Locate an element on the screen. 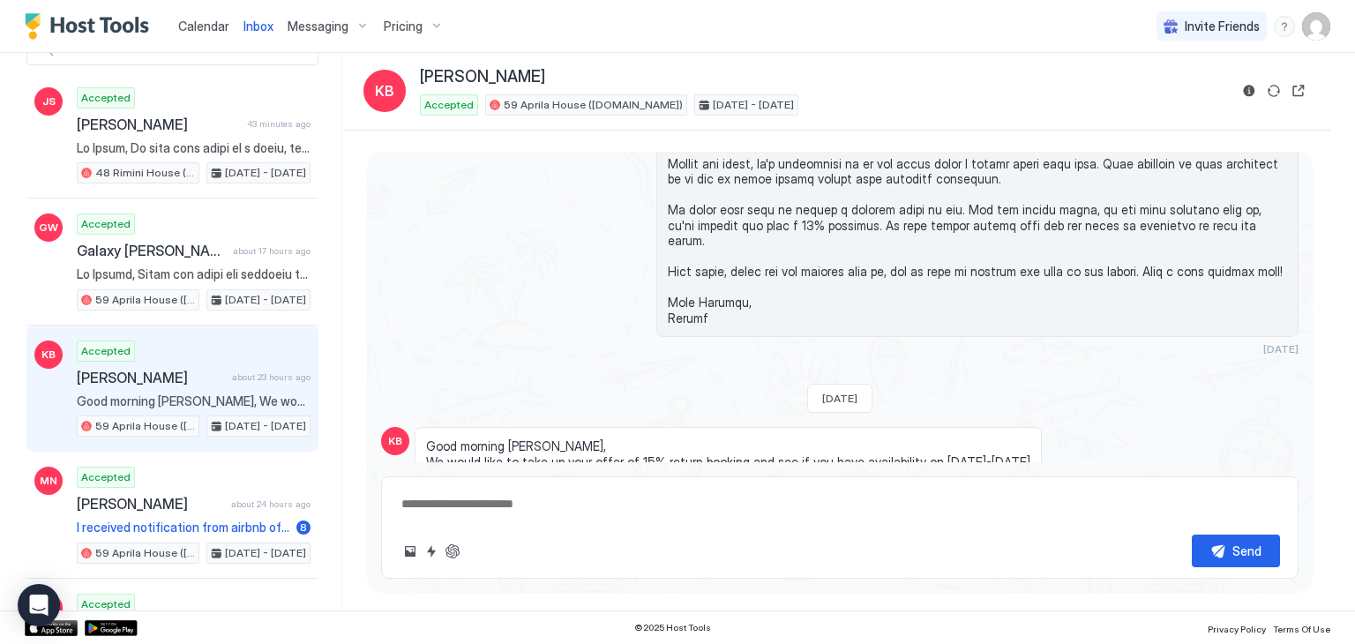 The image size is (1355, 644). span: 43 minutes ago is located at coordinates (279, 124).